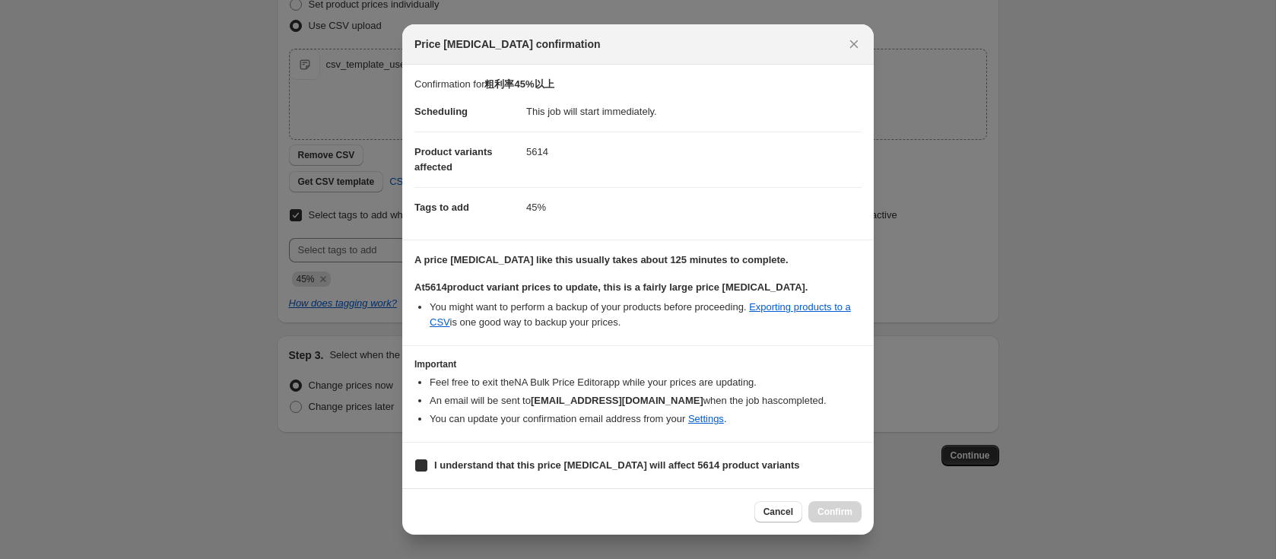 This screenshot has height=559, width=1276. What do you see at coordinates (519, 84) in the screenshot?
I see `b: 粗利率45%以上` at bounding box center [519, 84].